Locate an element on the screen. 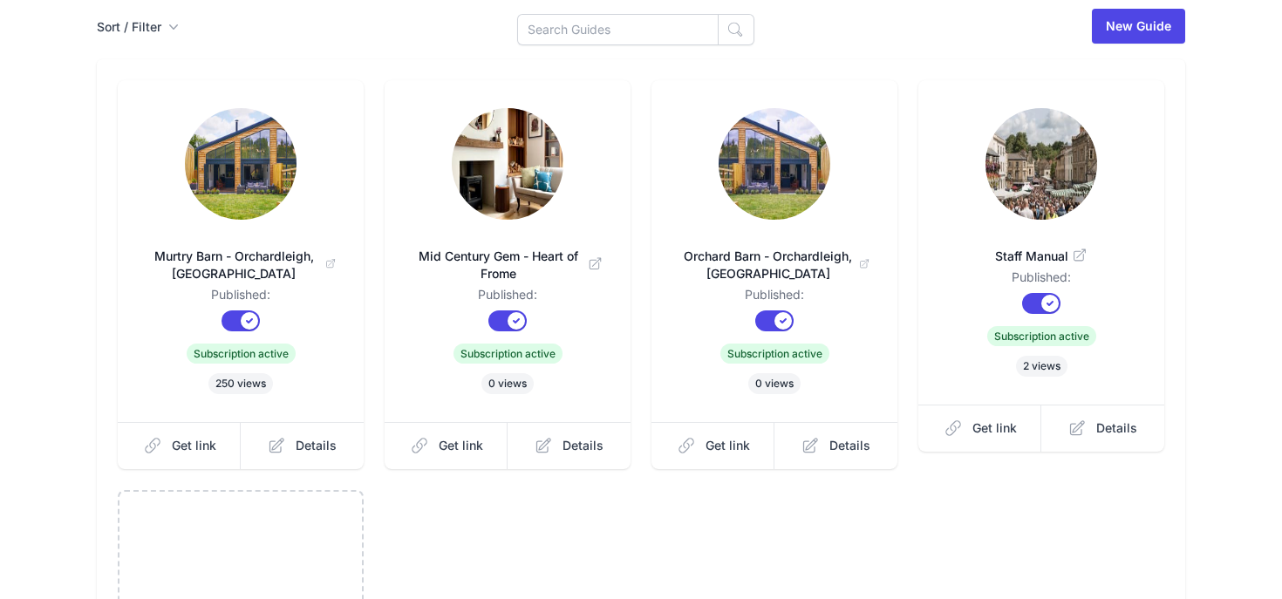  img: zqmnukmbw16xxzpd3sx0624kehx6 is located at coordinates (241, 164).